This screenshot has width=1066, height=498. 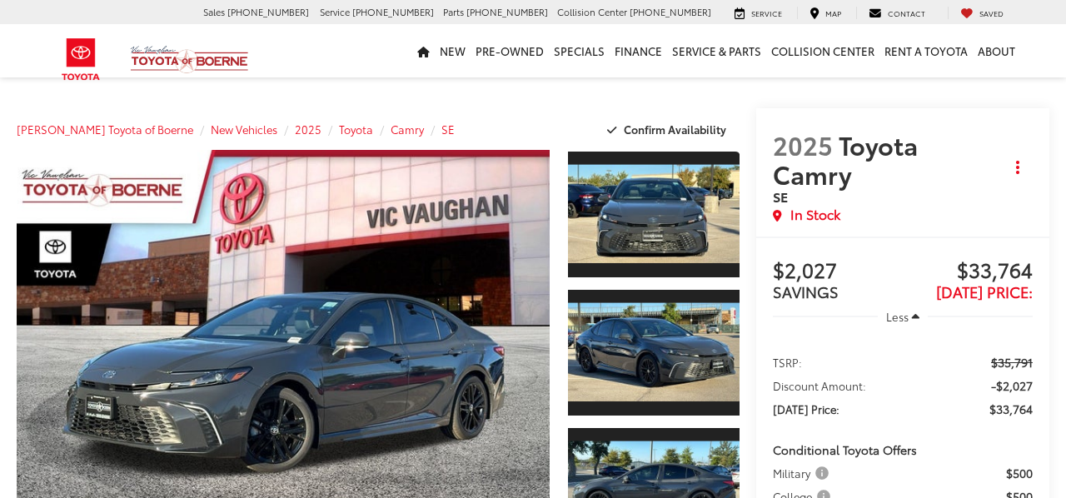 What do you see at coordinates (244, 129) in the screenshot?
I see `a: New Vehicles` at bounding box center [244, 129].